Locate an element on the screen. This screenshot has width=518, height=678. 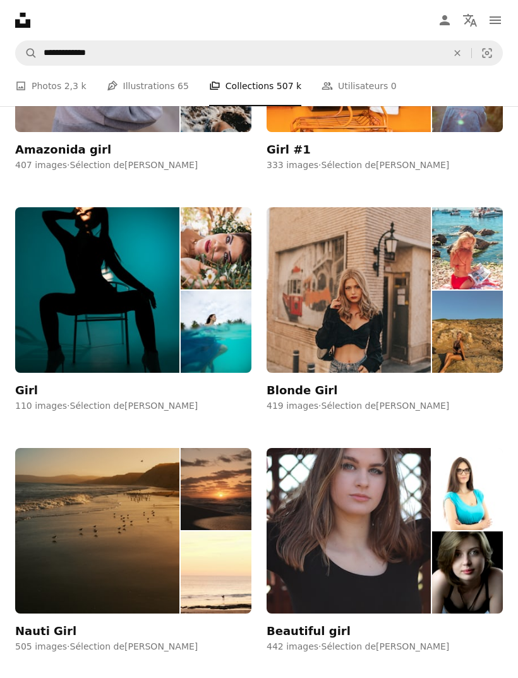
img: photo-1551400088-79cab2622939 is located at coordinates (216, 248).